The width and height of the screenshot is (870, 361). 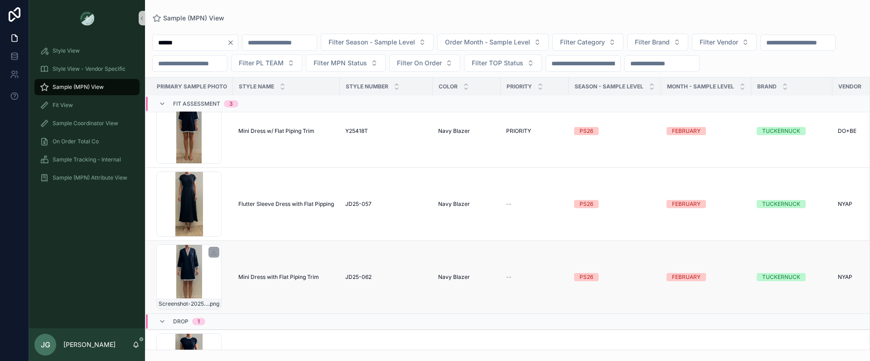 What do you see at coordinates (359, 204) in the screenshot?
I see `span: JD25-057` at bounding box center [359, 204].